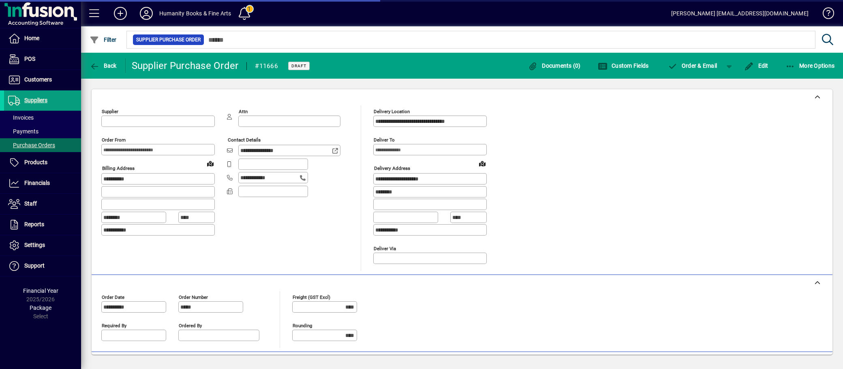 The image size is (843, 369). I want to click on mat-label: Attn, so click(243, 111).